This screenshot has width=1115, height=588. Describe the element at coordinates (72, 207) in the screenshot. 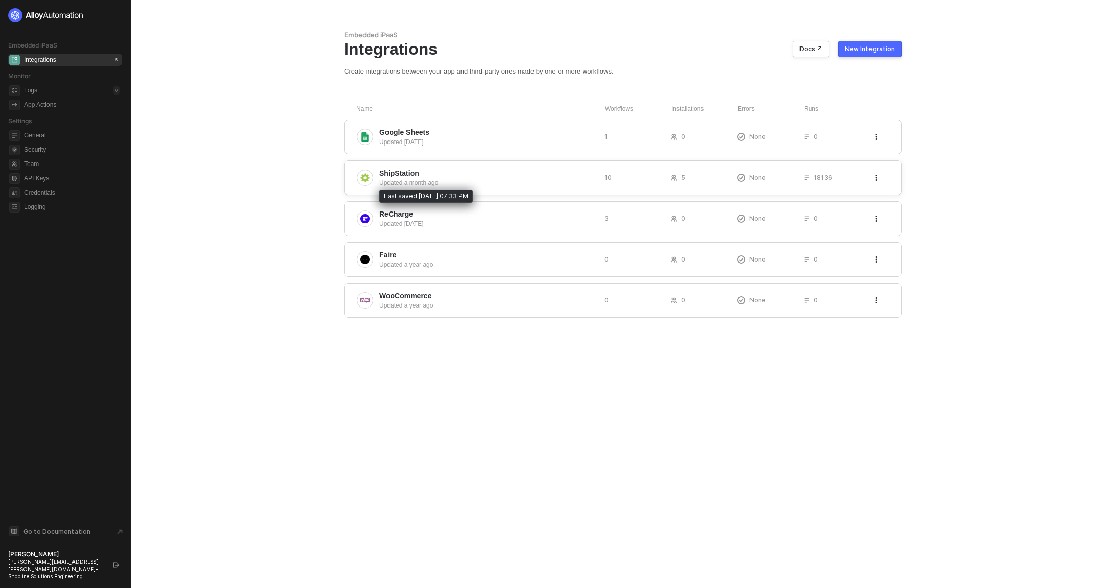

I see `span: Logging` at that location.